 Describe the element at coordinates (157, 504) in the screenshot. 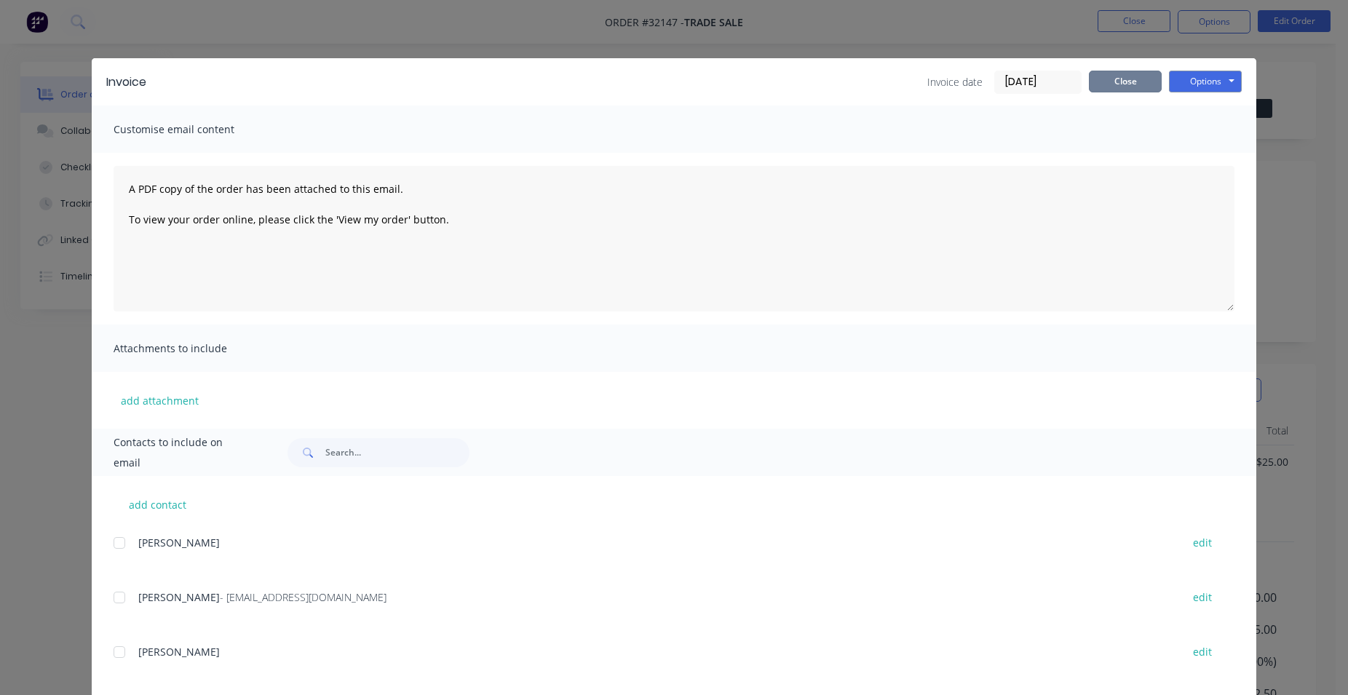

I see `button: add contact` at that location.